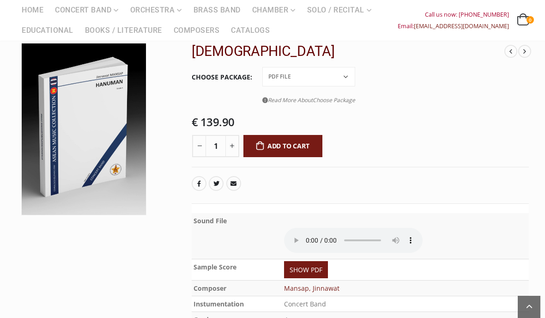 The image size is (545, 318). I want to click on a: Read More AboutChoose Package, so click(309, 100).